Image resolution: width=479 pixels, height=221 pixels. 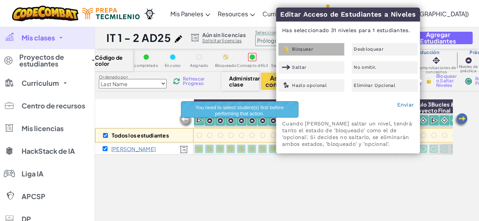 I want to click on img: Arrow_Left_Inactive.png, so click(x=186, y=121).